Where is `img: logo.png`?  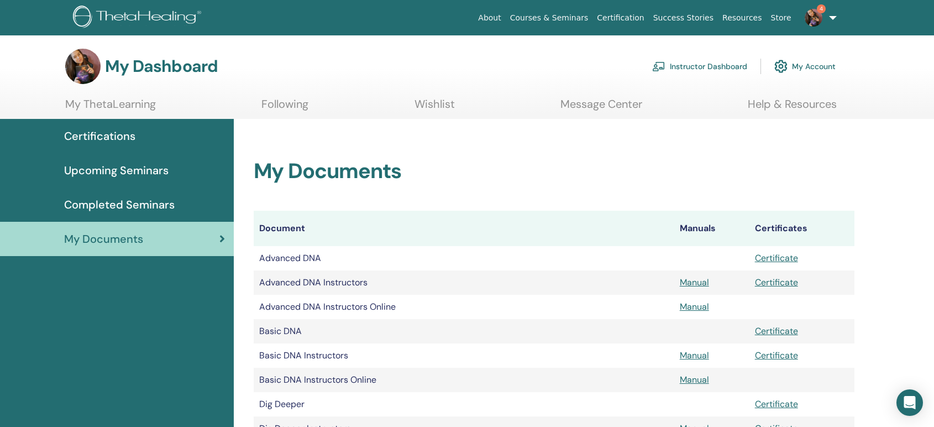 img: logo.png is located at coordinates (139, 18).